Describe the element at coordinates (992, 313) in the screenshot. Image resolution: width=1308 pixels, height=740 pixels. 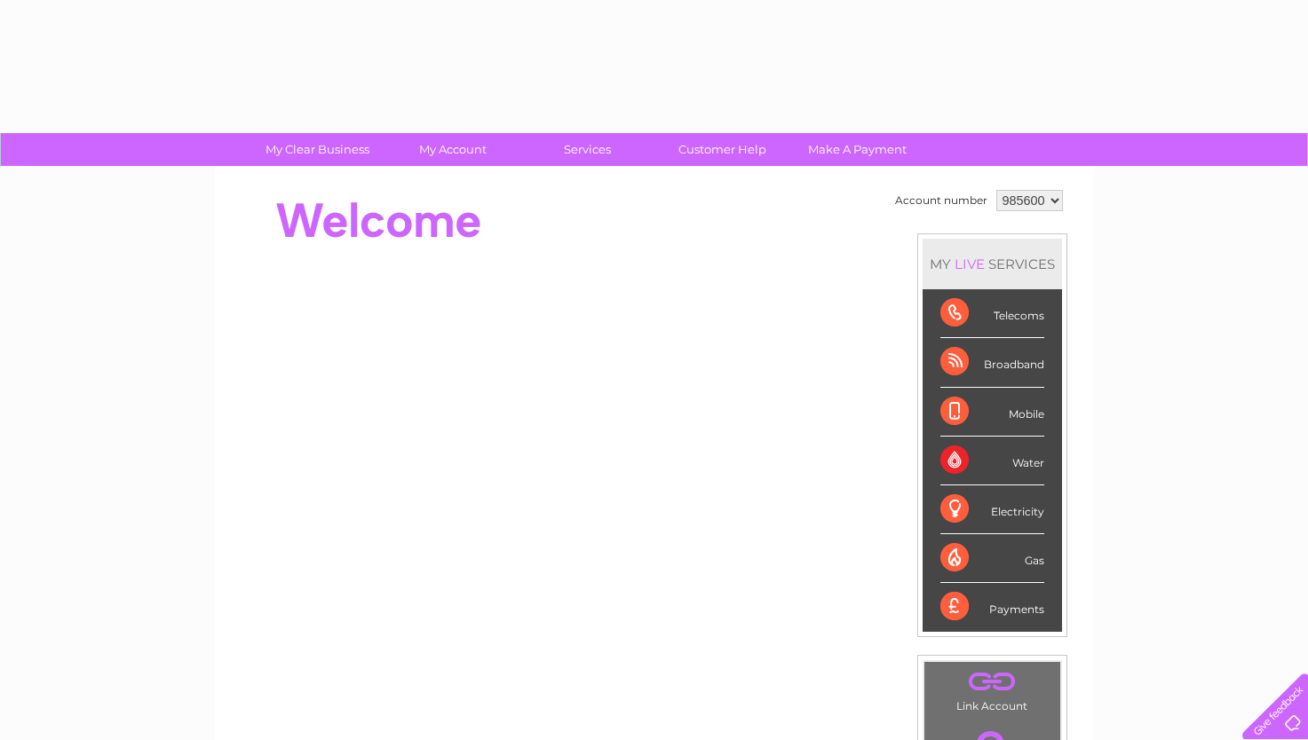
I see `div: Telecoms` at that location.